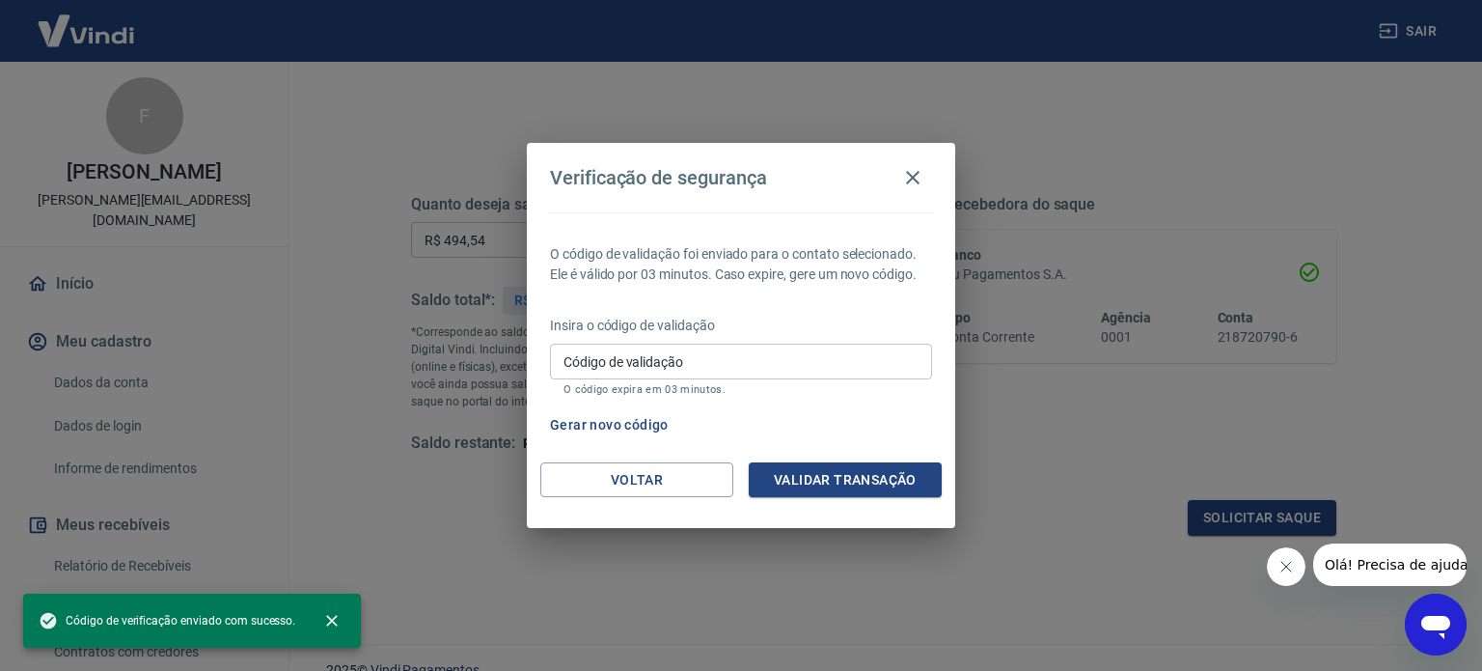 The width and height of the screenshot is (1482, 671). I want to click on button: close, so click(332, 621).